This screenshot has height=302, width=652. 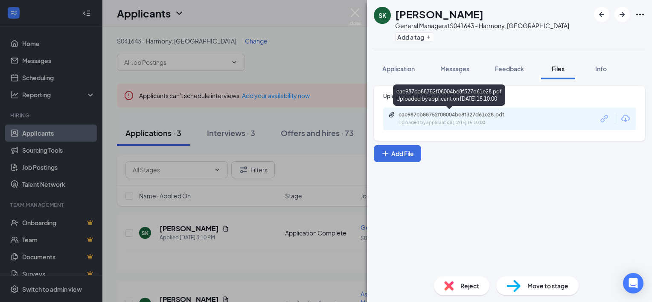 I want to click on button: ArrowRight, so click(x=622, y=15).